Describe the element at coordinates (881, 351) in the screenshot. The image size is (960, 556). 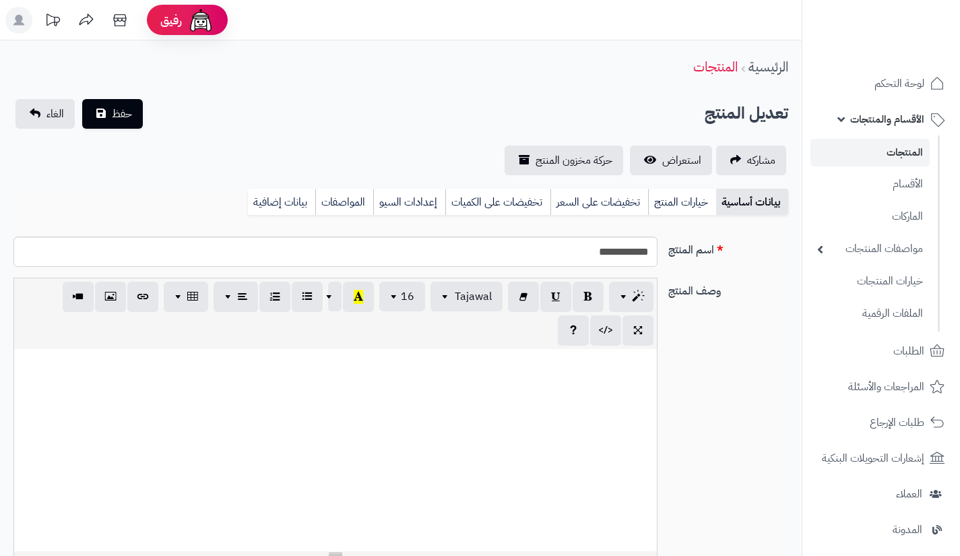
I see `a: الطلبات` at that location.